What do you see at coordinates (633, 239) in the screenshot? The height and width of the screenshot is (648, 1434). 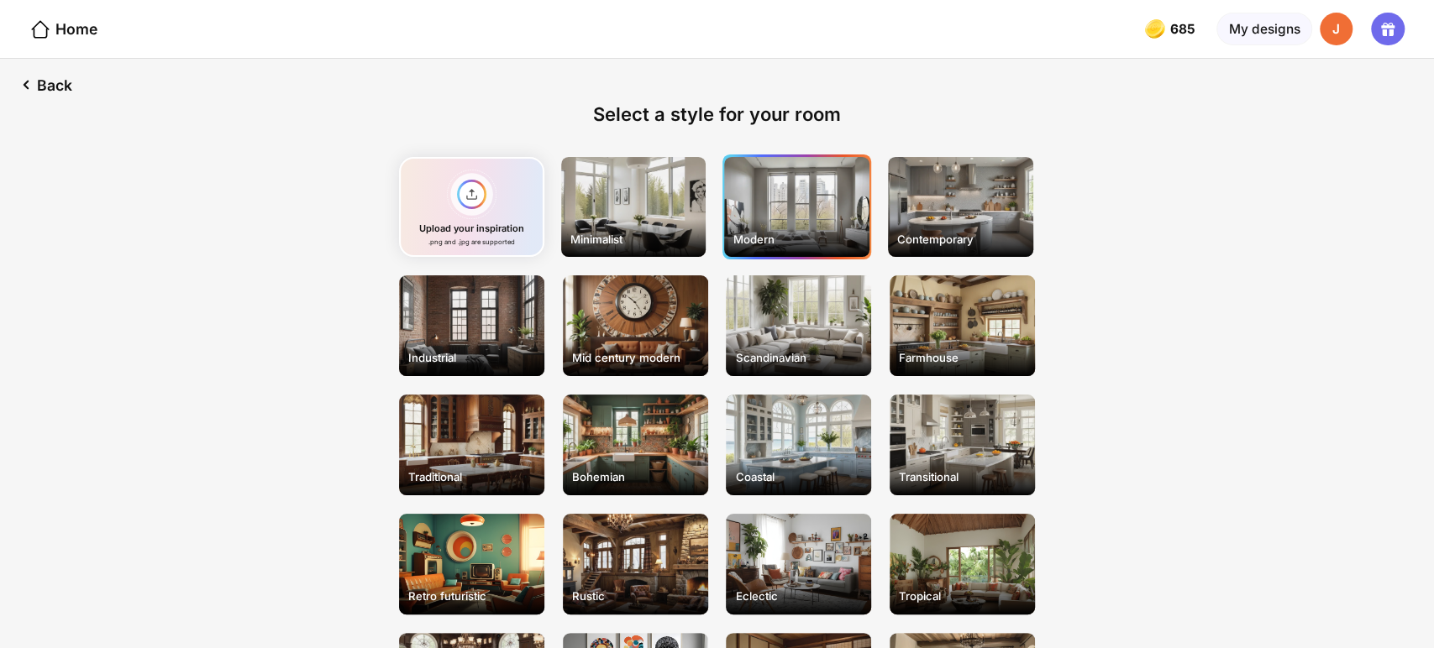 I see `div: Minimalist` at bounding box center [633, 239].